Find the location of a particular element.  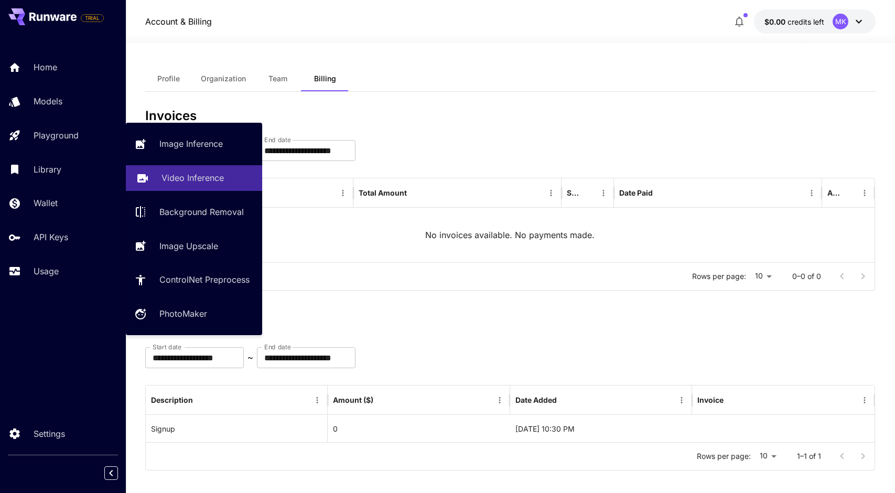

div: Status is located at coordinates (573, 192).